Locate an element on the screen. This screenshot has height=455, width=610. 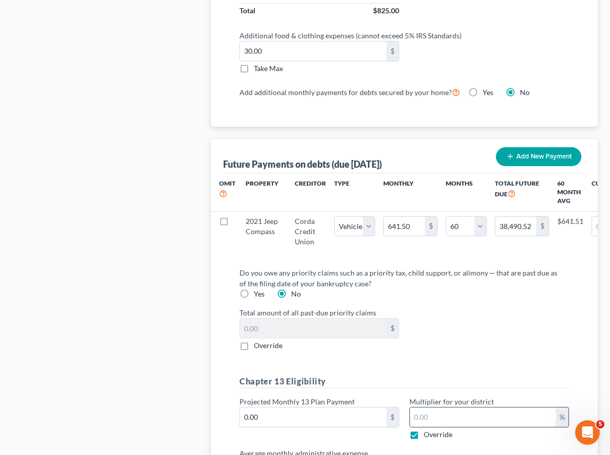
th: Months is located at coordinates (466, 192).